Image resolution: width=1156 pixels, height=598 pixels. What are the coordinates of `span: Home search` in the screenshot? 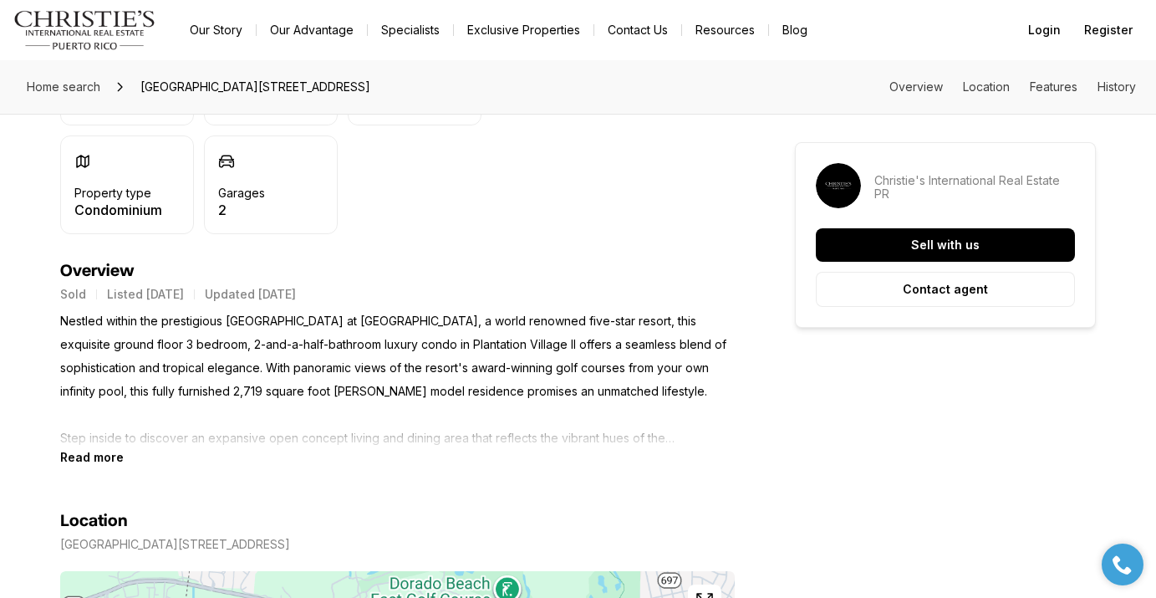 It's located at (64, 86).